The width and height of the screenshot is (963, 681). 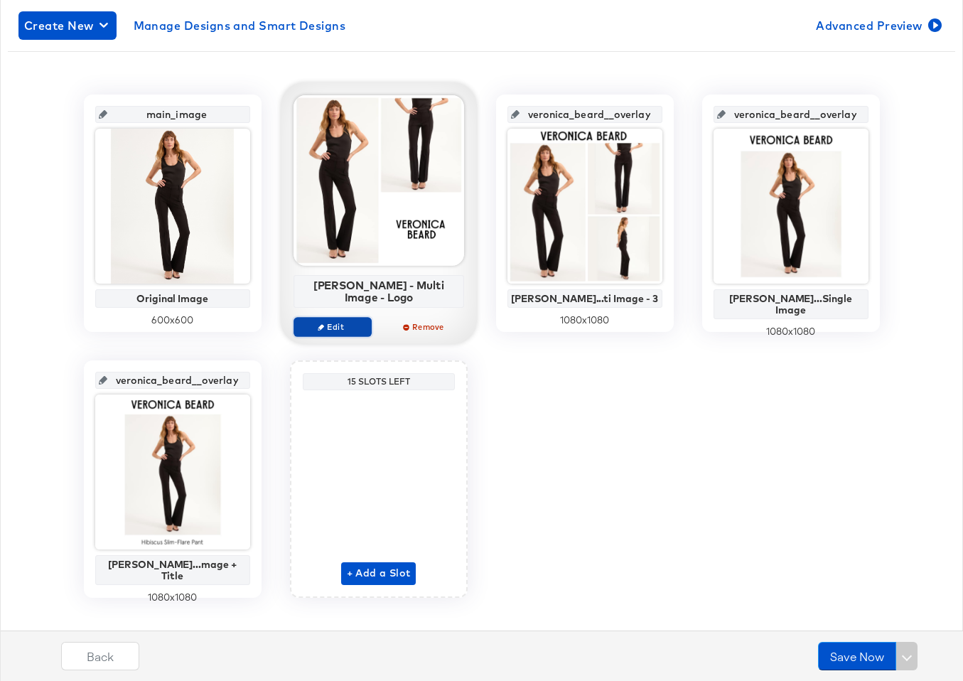 I want to click on span: Create New, so click(x=68, y=26).